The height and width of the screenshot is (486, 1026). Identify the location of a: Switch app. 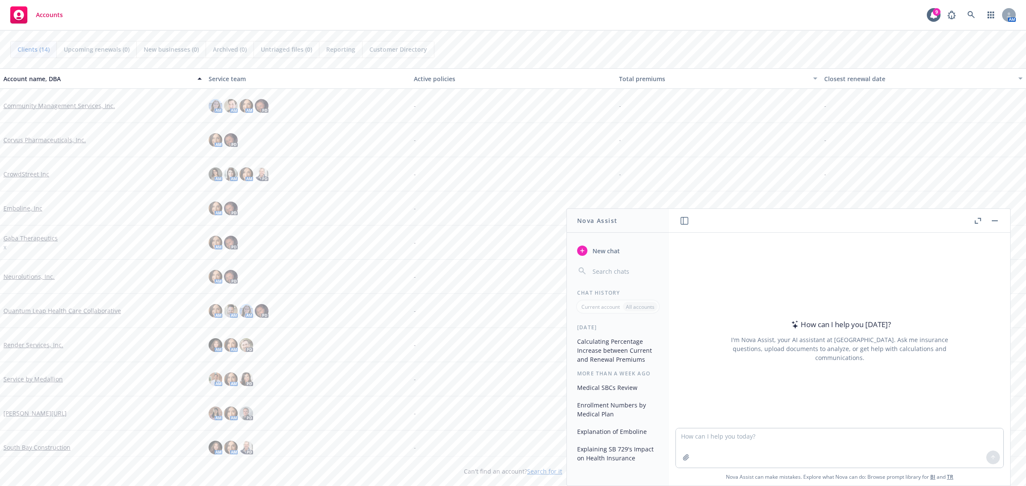
(991, 15).